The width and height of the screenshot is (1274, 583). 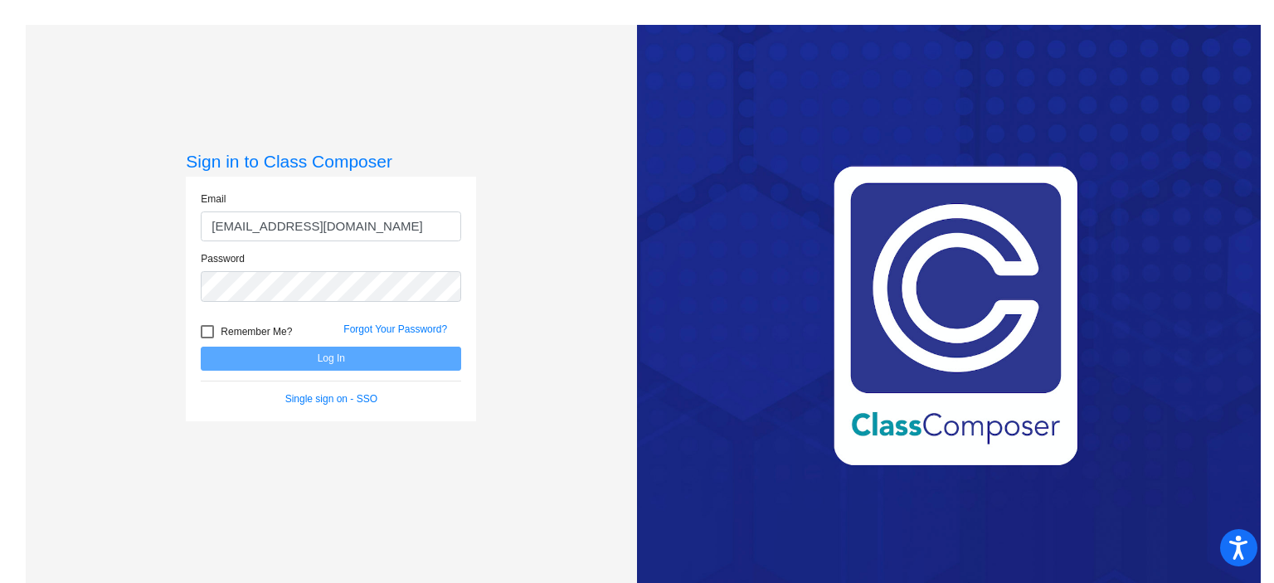 What do you see at coordinates (331, 399) in the screenshot?
I see `a: Single sign on - SSO` at bounding box center [331, 399].